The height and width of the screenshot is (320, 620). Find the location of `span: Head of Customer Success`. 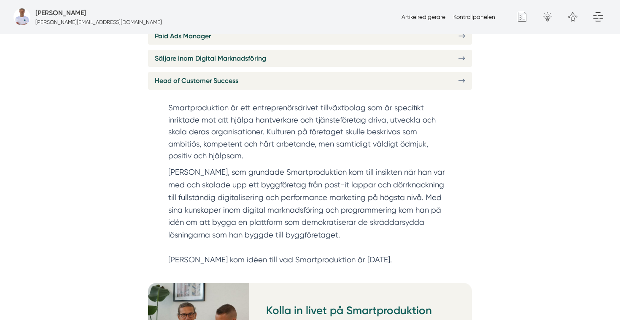

span: Head of Customer Success is located at coordinates (196, 81).